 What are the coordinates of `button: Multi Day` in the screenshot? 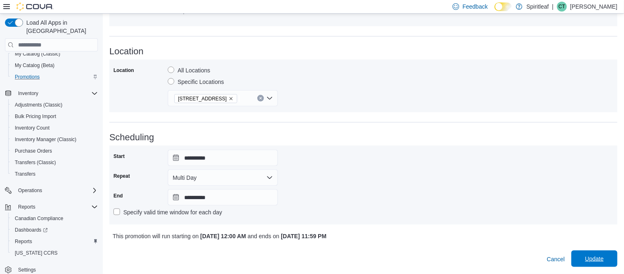 It's located at (223, 178).